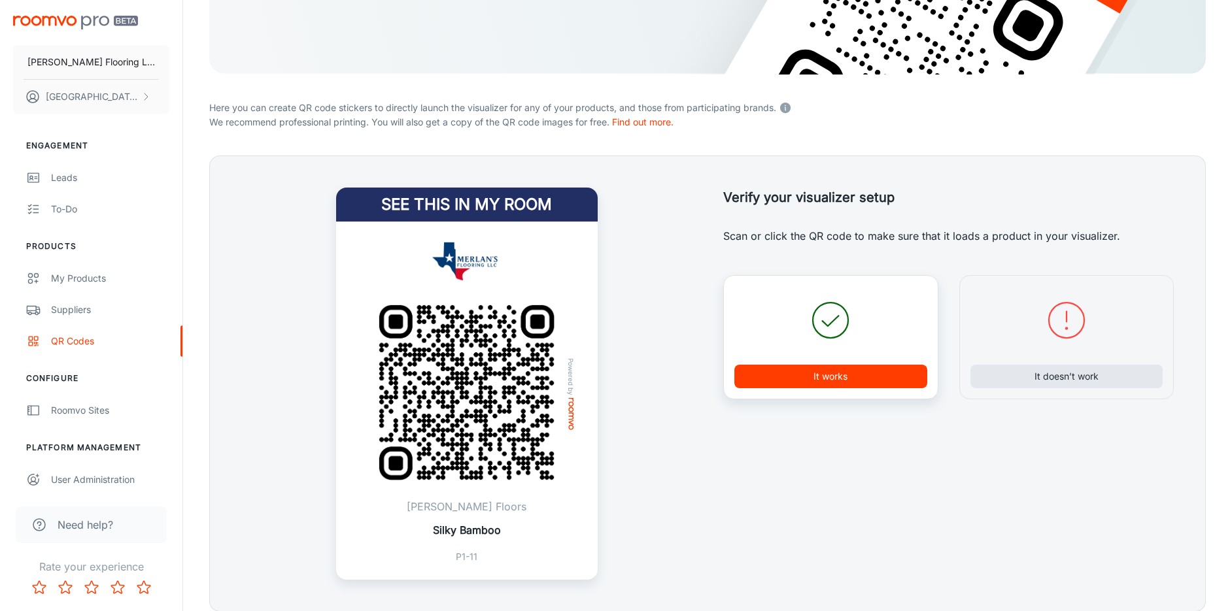 The width and height of the screenshot is (1232, 611). What do you see at coordinates (467, 205) in the screenshot?
I see `h4: See this in my room` at bounding box center [467, 205].